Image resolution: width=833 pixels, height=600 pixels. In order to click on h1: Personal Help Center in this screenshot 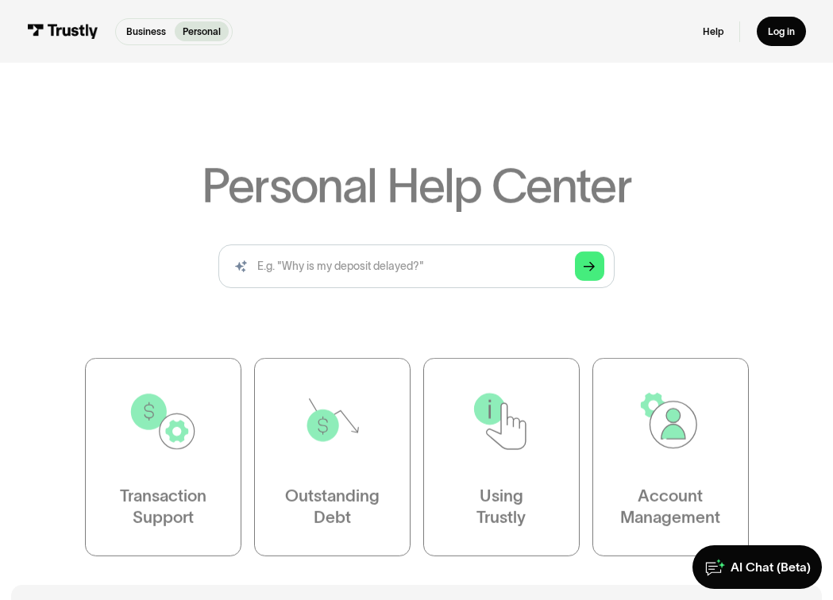, I will do `click(416, 186)`.